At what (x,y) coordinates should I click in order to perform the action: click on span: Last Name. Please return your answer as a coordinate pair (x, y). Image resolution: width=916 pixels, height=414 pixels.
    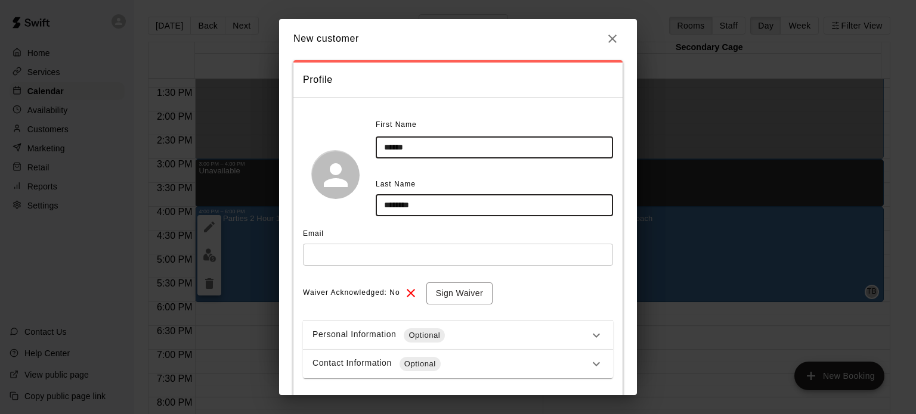
    Looking at the image, I should click on (395, 184).